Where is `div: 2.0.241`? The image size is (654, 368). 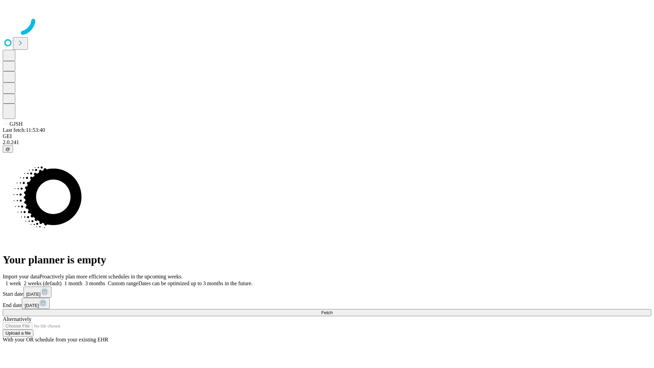
div: 2.0.241 is located at coordinates (327, 142).